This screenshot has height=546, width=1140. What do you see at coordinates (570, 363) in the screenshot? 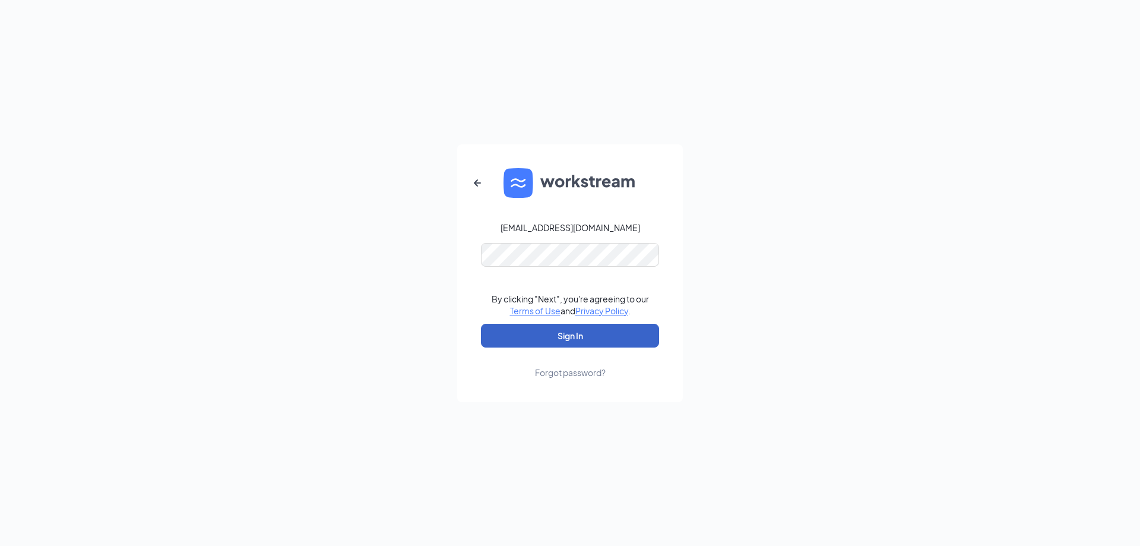
I see `a: Forgot password?` at bounding box center [570, 363].